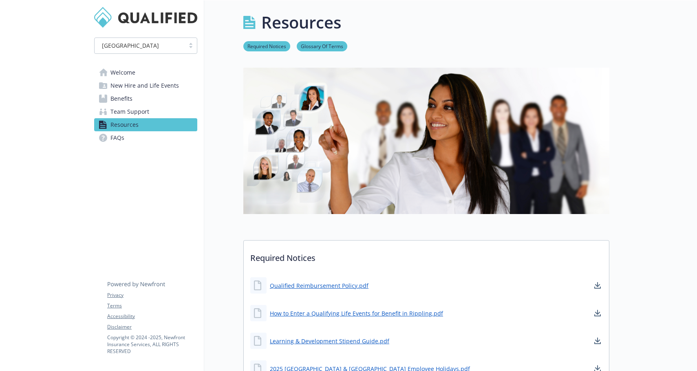  What do you see at coordinates (152, 306) in the screenshot?
I see `a: Terms` at bounding box center [152, 306].